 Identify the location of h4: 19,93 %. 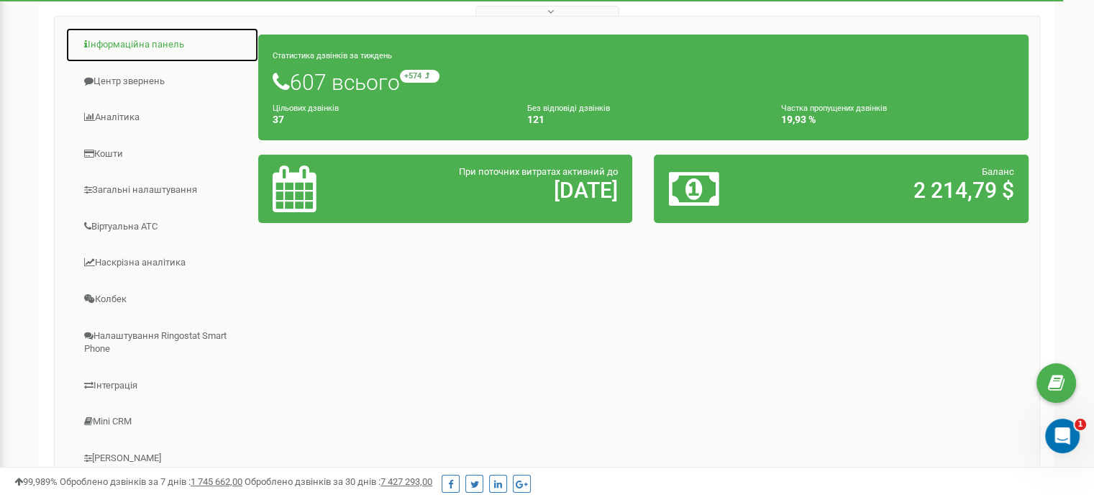
(898, 119).